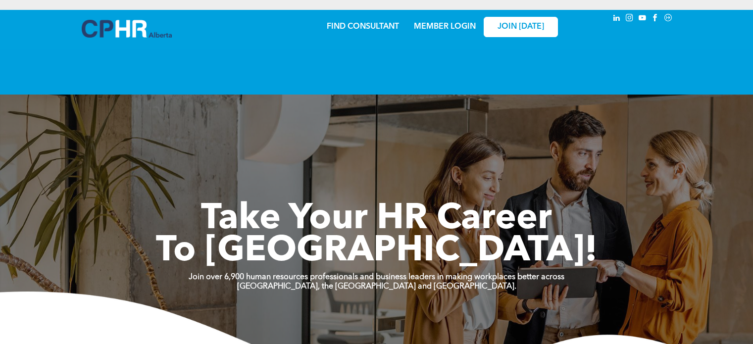  Describe the element at coordinates (617, 19) in the screenshot. I see `a: linkedin` at that location.